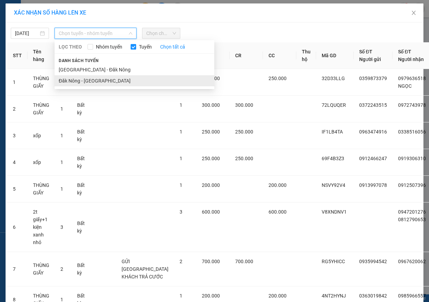 This screenshot has height=302, width=429. What do you see at coordinates (412, 262) in the screenshot?
I see `span: 0967620062` at bounding box center [412, 262].